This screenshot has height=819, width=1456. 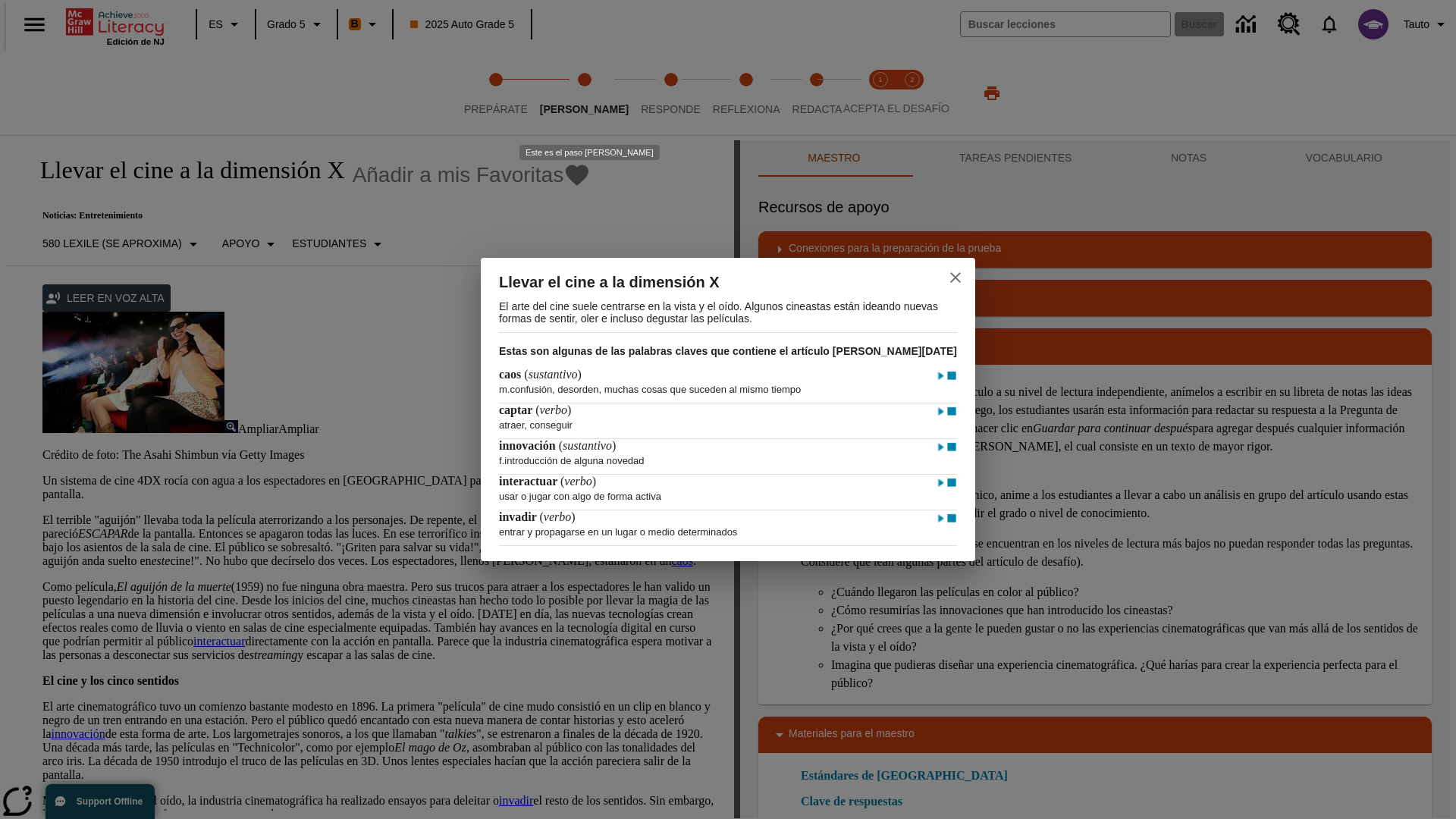 I want to click on img: Detener - interactuar, so click(x=952, y=483).